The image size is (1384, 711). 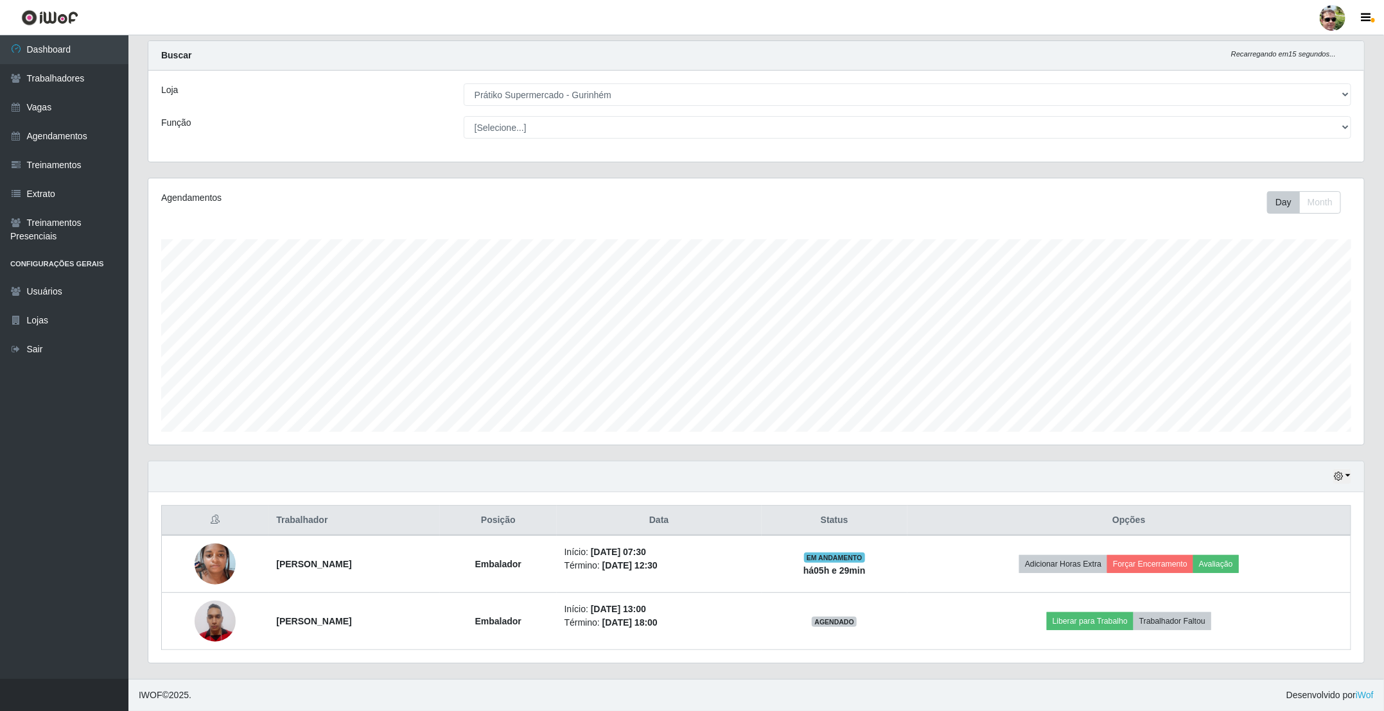 What do you see at coordinates (1172, 622) in the screenshot?
I see `button: Trabalhador Faltou` at bounding box center [1172, 622].